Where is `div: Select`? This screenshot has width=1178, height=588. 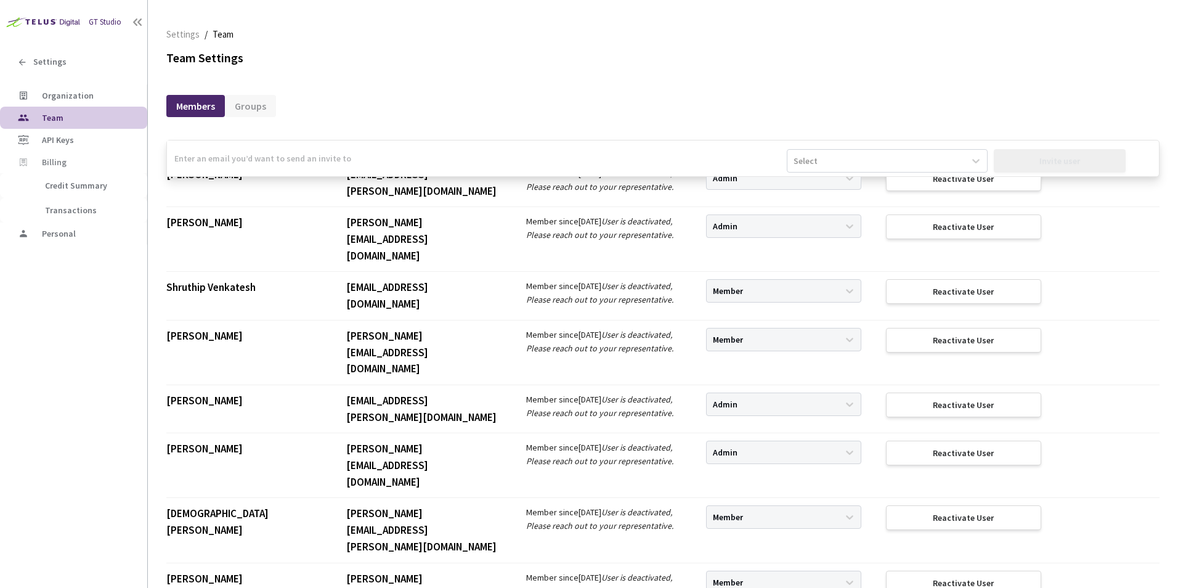 div: Select is located at coordinates (806, 161).